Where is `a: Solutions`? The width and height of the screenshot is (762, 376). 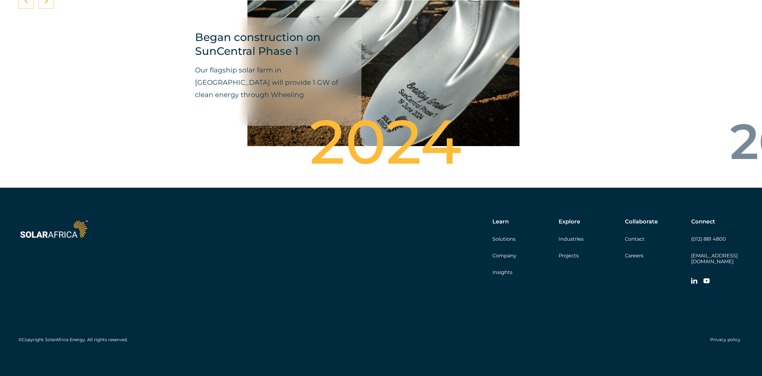
a: Solutions is located at coordinates (504, 239).